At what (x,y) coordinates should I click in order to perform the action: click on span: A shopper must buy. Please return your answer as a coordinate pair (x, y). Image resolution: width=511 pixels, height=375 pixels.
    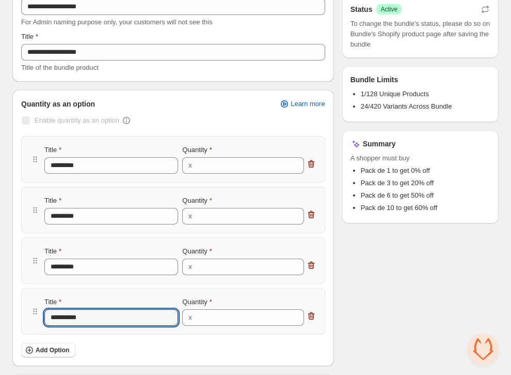
    Looking at the image, I should click on (420, 158).